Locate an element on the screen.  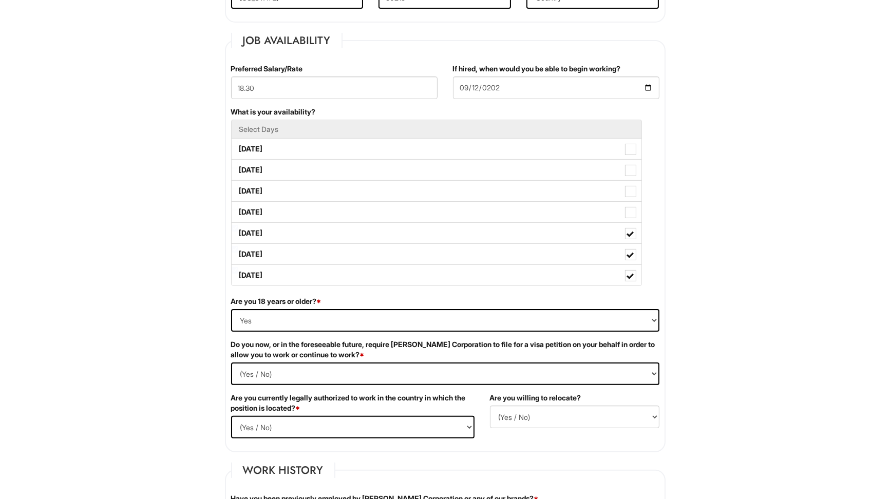
legend: Work History is located at coordinates (283, 470).